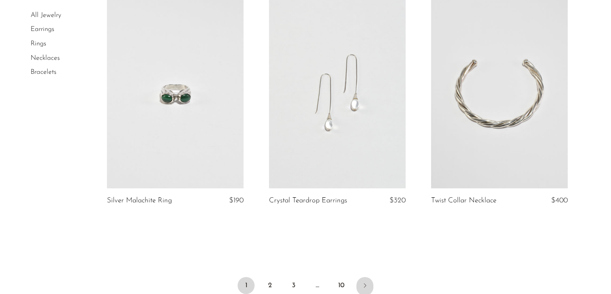 This screenshot has height=294, width=611. Describe the element at coordinates (139, 201) in the screenshot. I see `a: Silver Malachite Ring` at that location.